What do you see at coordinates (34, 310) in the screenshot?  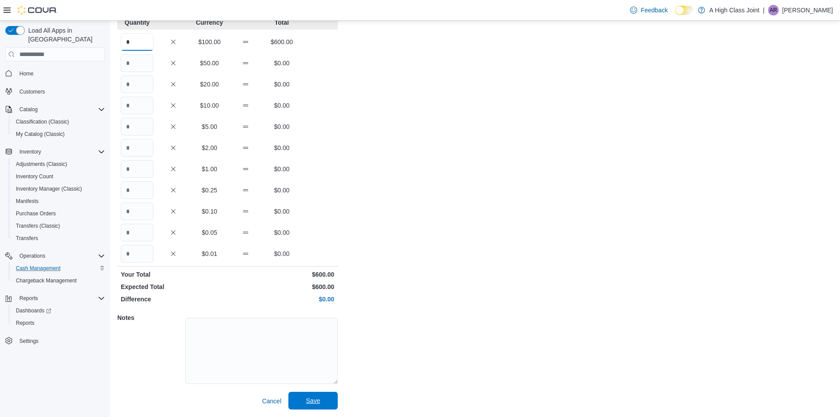 I see `a: Dashboards` at bounding box center [34, 310].